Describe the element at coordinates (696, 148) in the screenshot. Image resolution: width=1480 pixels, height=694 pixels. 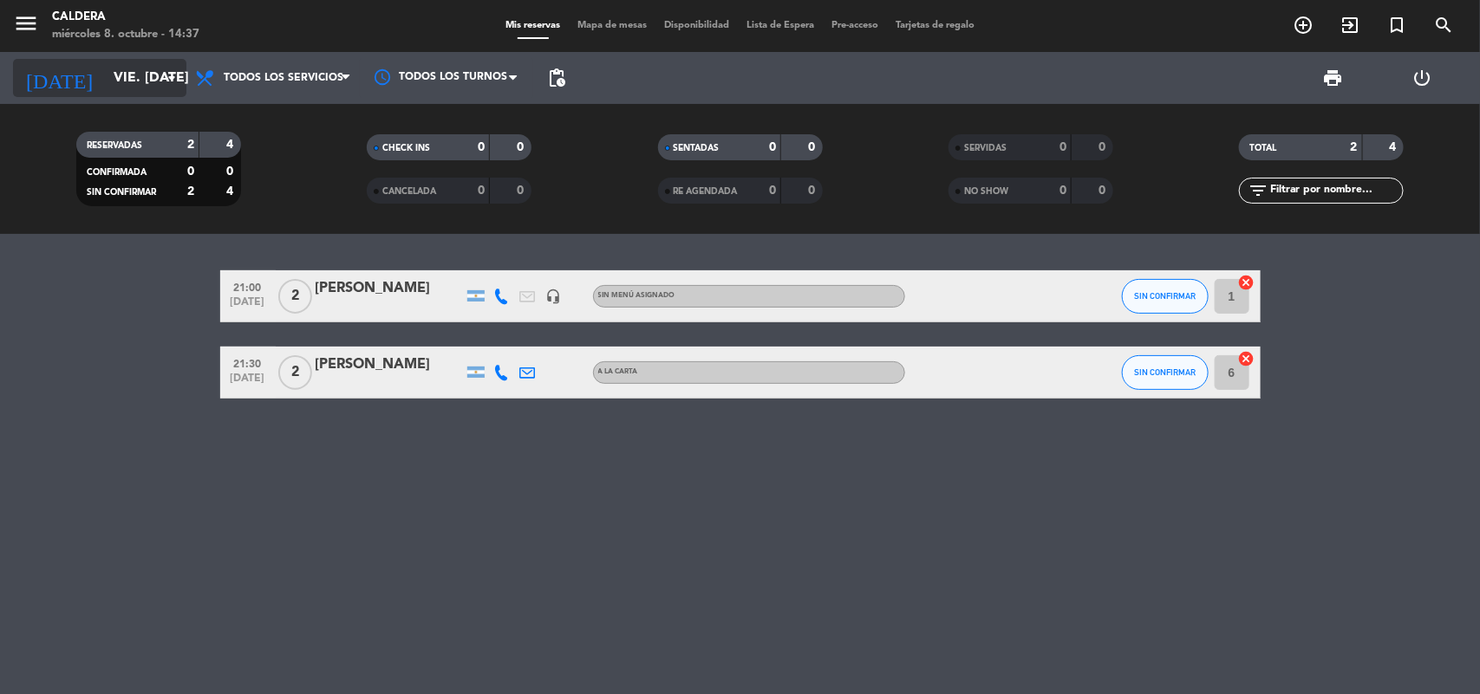
I see `span: SENTADAS` at that location.